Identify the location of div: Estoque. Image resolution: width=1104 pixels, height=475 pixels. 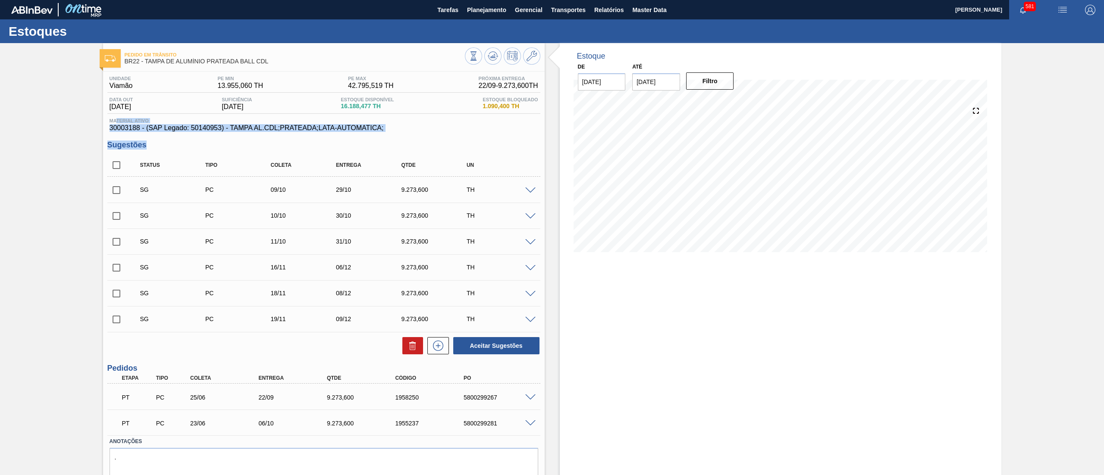
(591, 56).